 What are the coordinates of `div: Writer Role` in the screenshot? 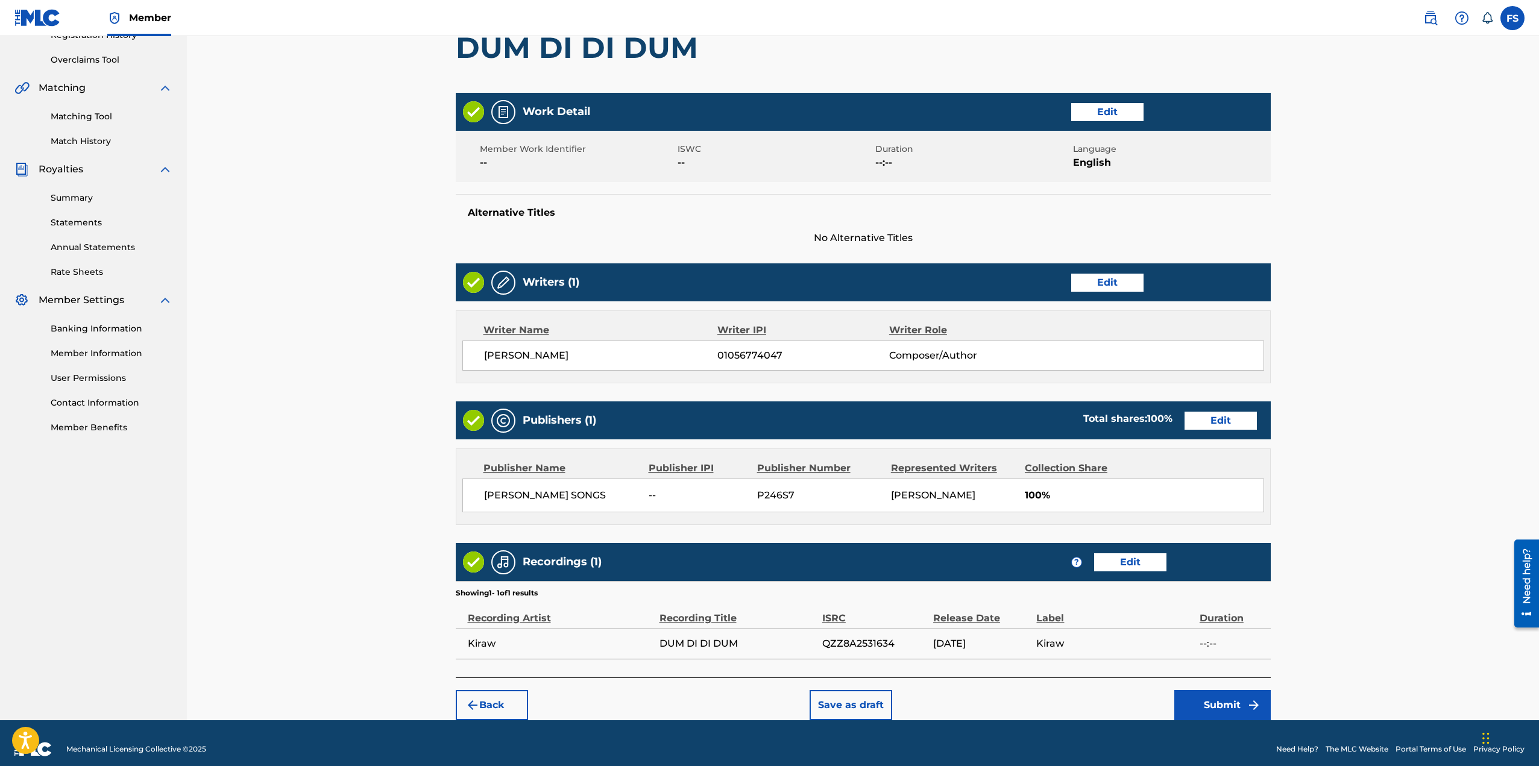 It's located at (967, 330).